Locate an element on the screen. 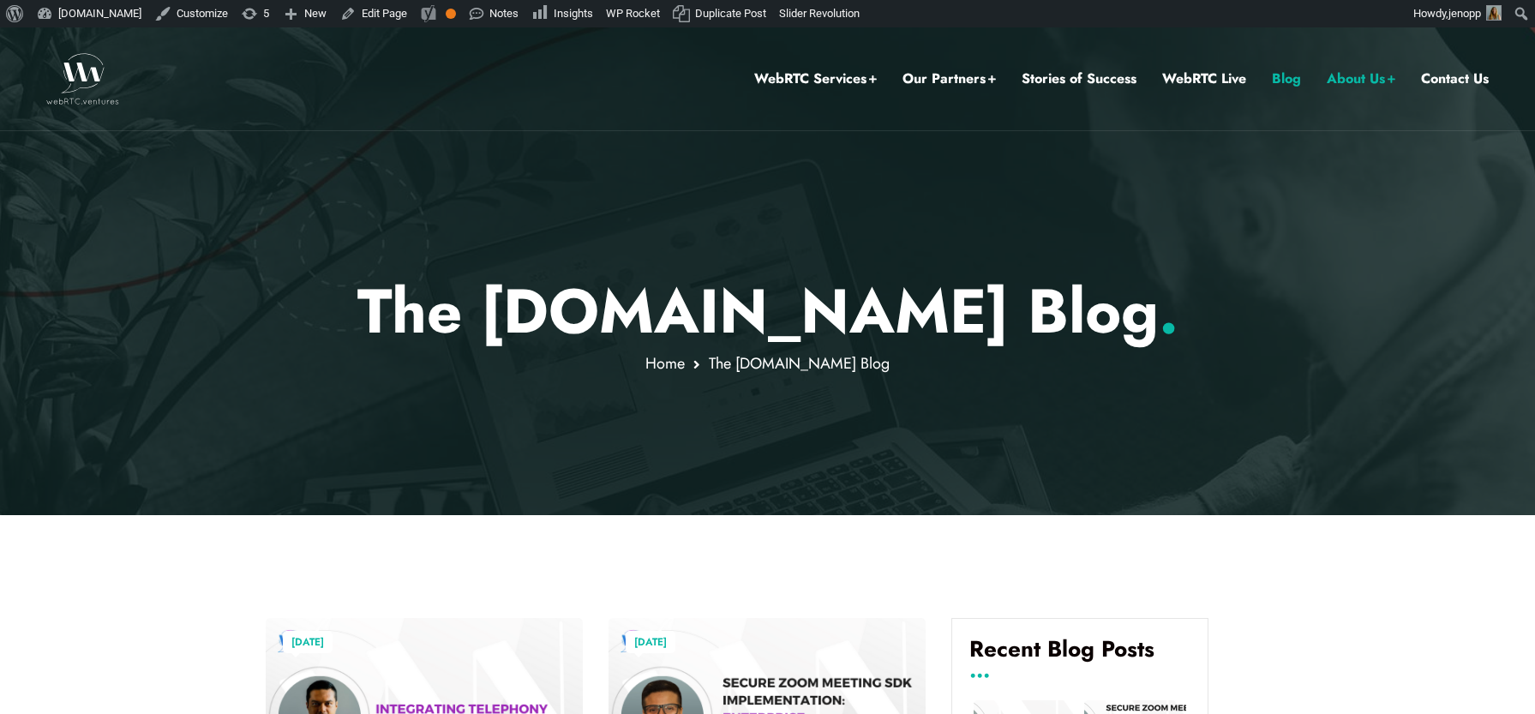  a: About Us is located at coordinates (1361, 79).